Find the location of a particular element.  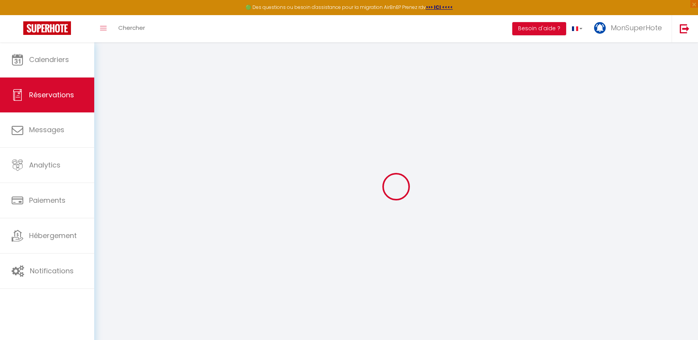

span: Messages is located at coordinates (47, 130).